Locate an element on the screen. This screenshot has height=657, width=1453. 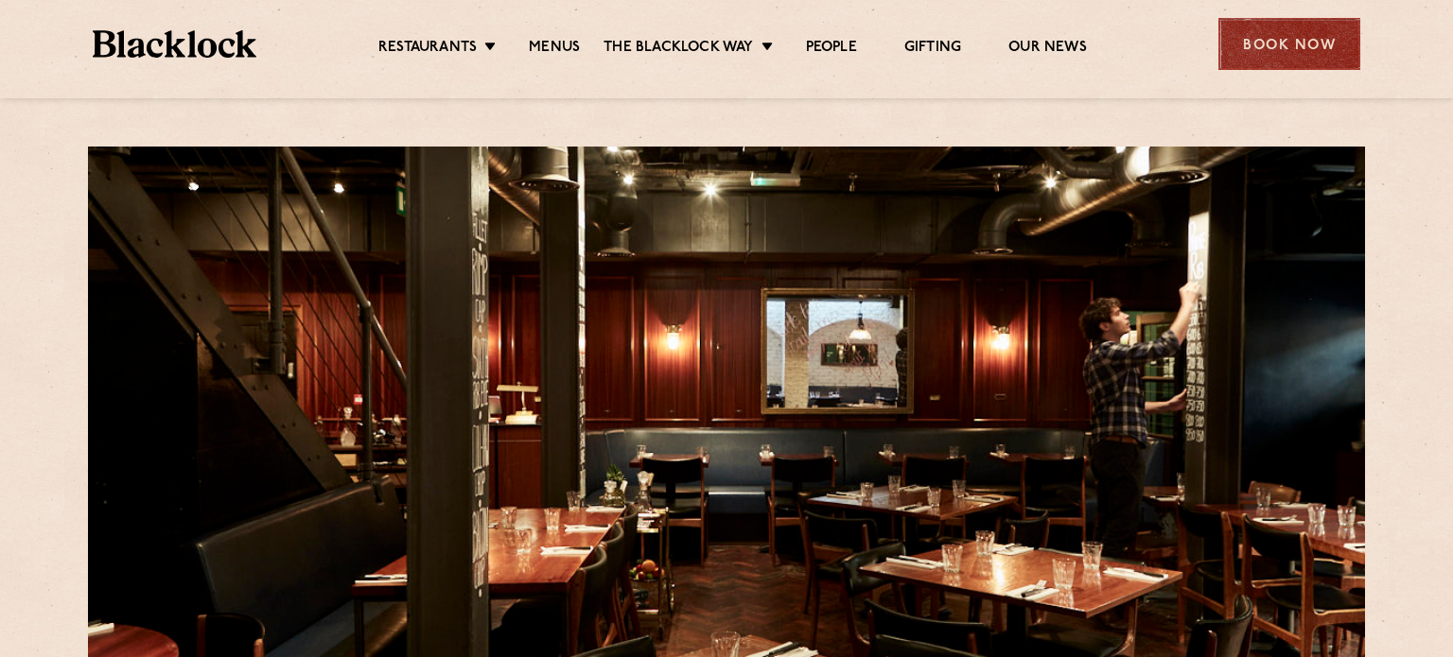
a: The Blacklock Way is located at coordinates (678, 49).